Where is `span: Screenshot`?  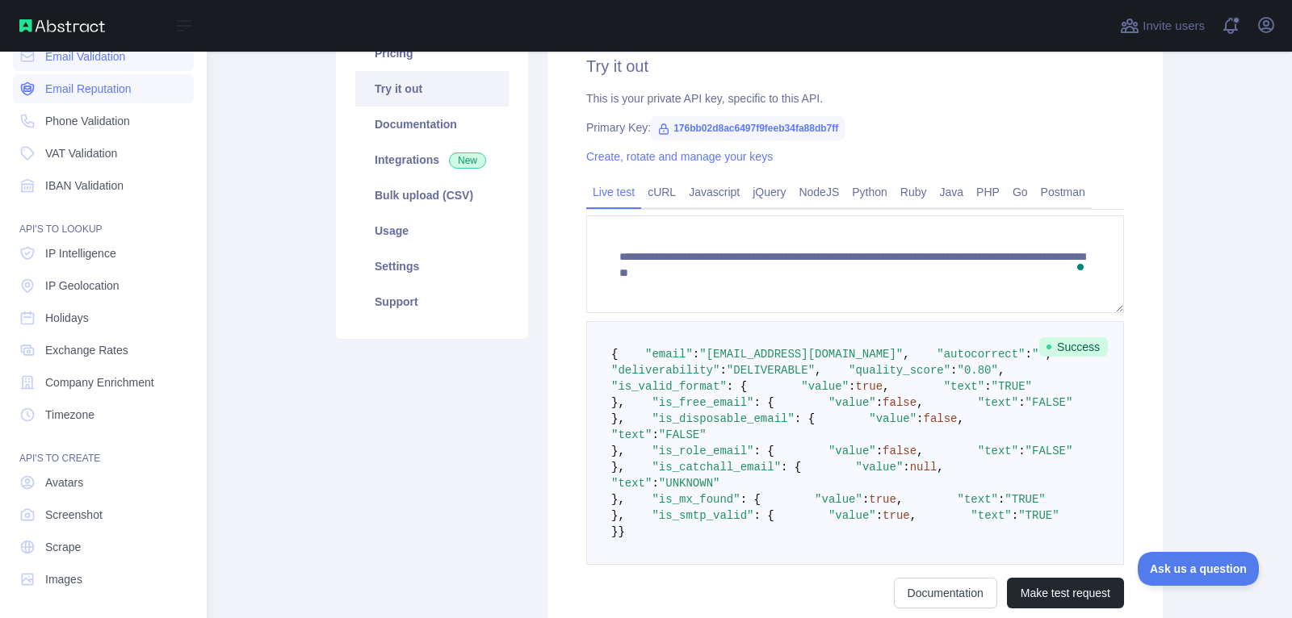 span: Screenshot is located at coordinates (73, 515).